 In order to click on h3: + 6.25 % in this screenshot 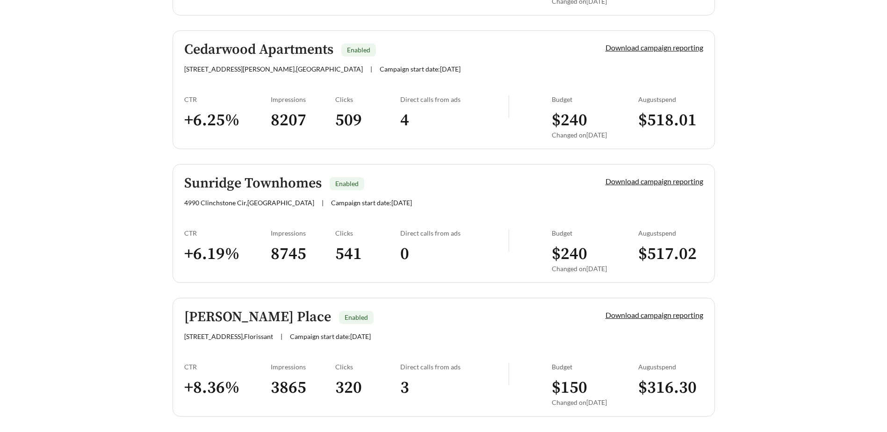, I will do `click(227, 120)`.